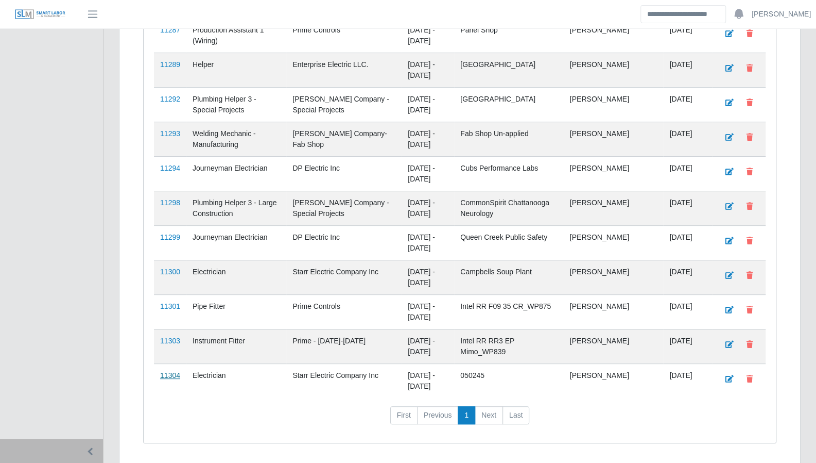 The image size is (816, 463). I want to click on td: Pipe Fitter, so click(236, 311).